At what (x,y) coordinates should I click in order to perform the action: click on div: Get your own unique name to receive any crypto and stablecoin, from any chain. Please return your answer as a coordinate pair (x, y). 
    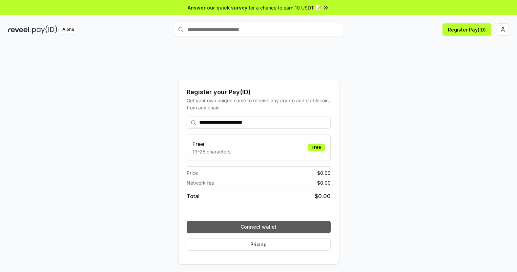
    Looking at the image, I should click on (259, 104).